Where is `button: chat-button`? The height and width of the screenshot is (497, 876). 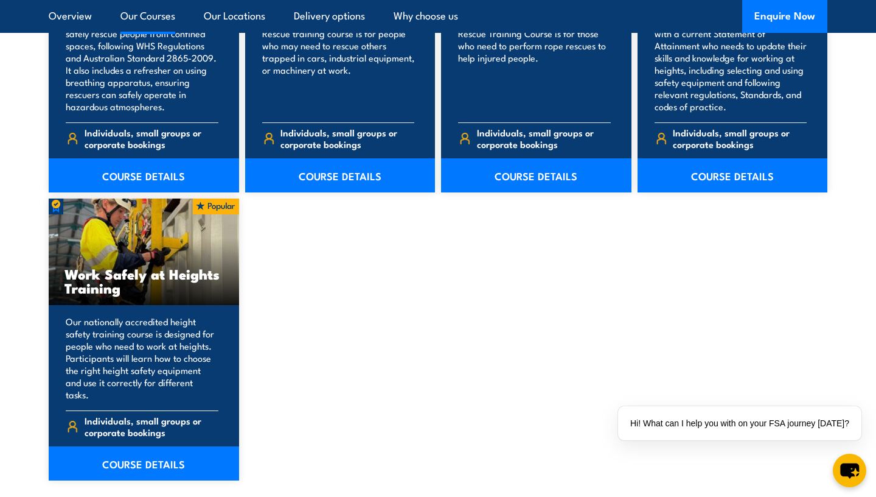
button: chat-button is located at coordinates (849, 470).